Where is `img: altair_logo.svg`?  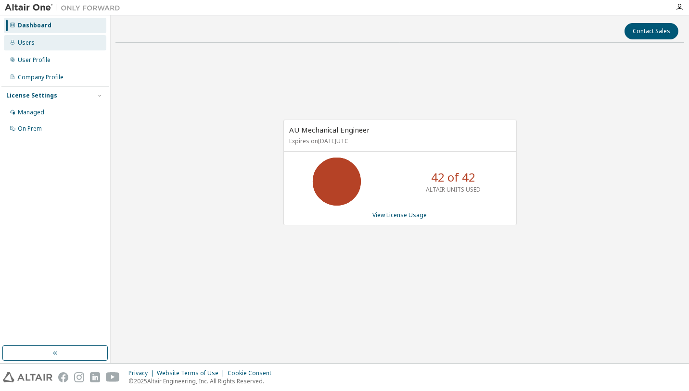
img: altair_logo.svg is located at coordinates (27, 377).